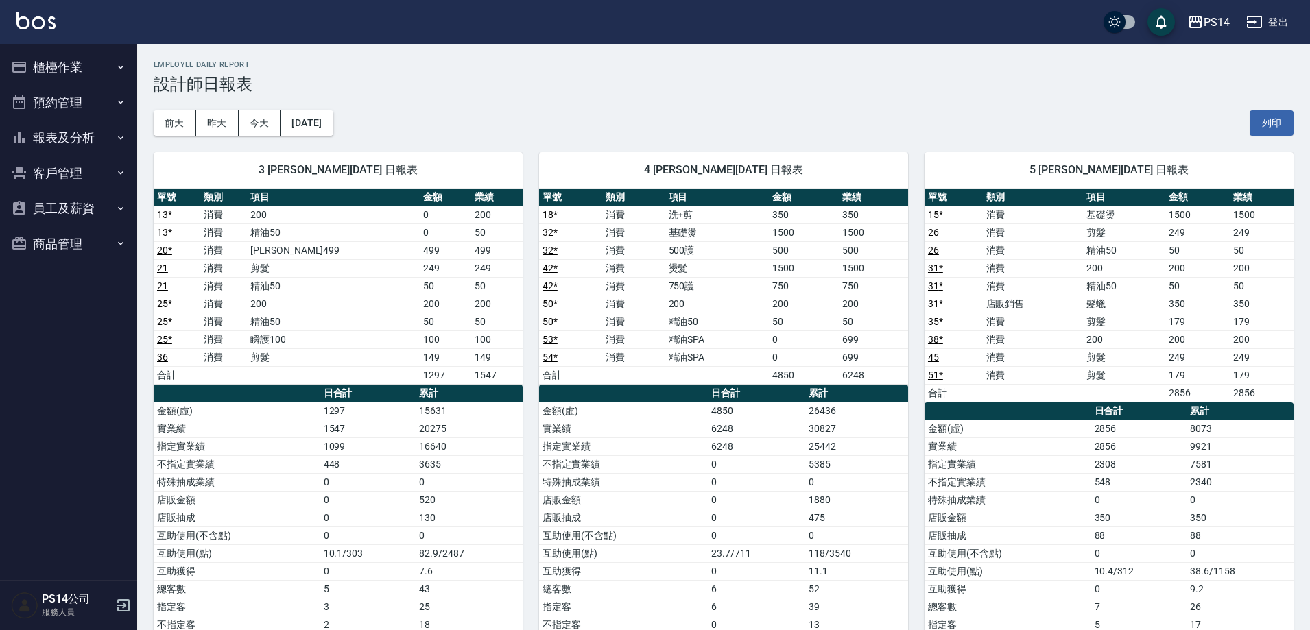  What do you see at coordinates (163, 286) in the screenshot?
I see `a: 21` at bounding box center [163, 286].